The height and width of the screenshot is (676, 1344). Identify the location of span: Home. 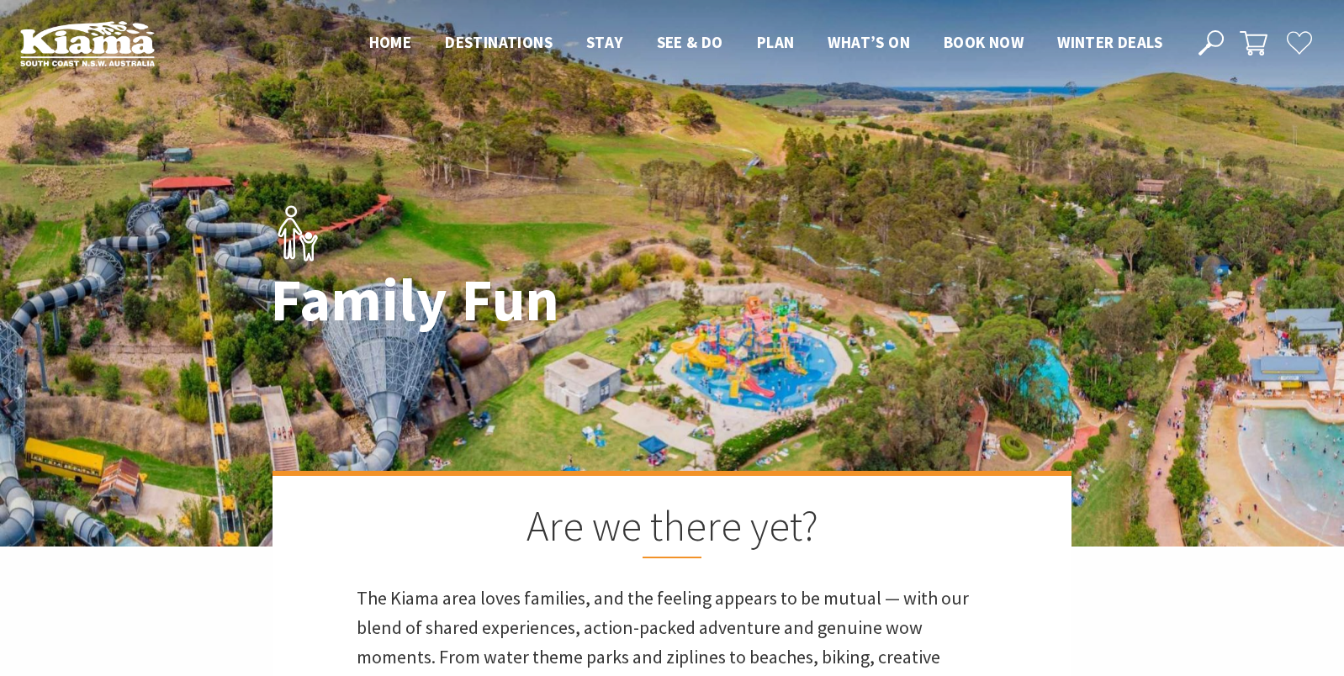
(390, 42).